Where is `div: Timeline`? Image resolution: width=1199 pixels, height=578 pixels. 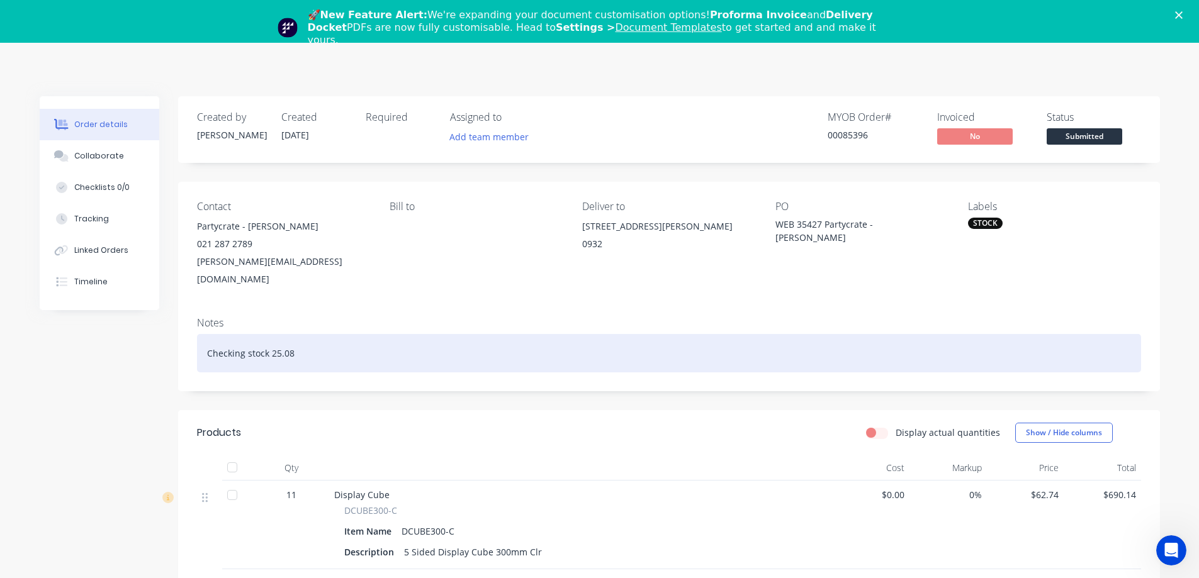
div: Timeline is located at coordinates (91, 282).